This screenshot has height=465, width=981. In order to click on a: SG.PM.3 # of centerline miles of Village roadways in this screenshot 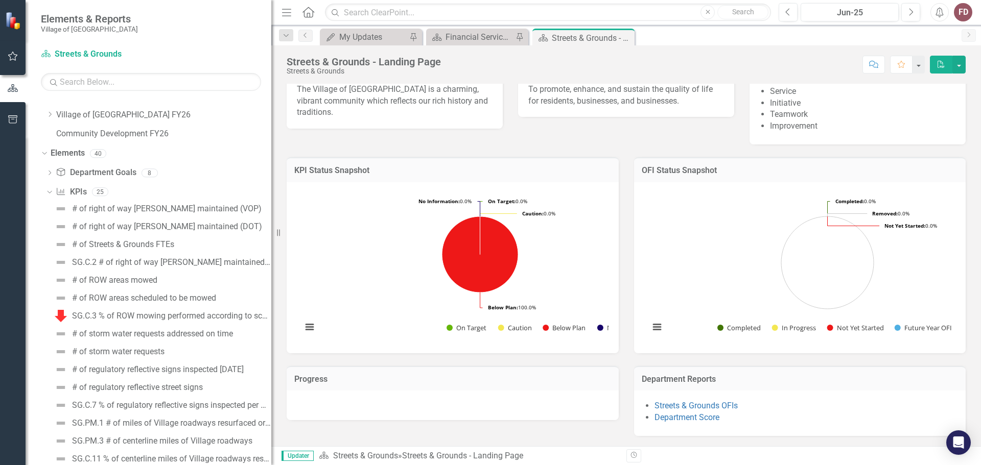, I will do `click(152, 441)`.